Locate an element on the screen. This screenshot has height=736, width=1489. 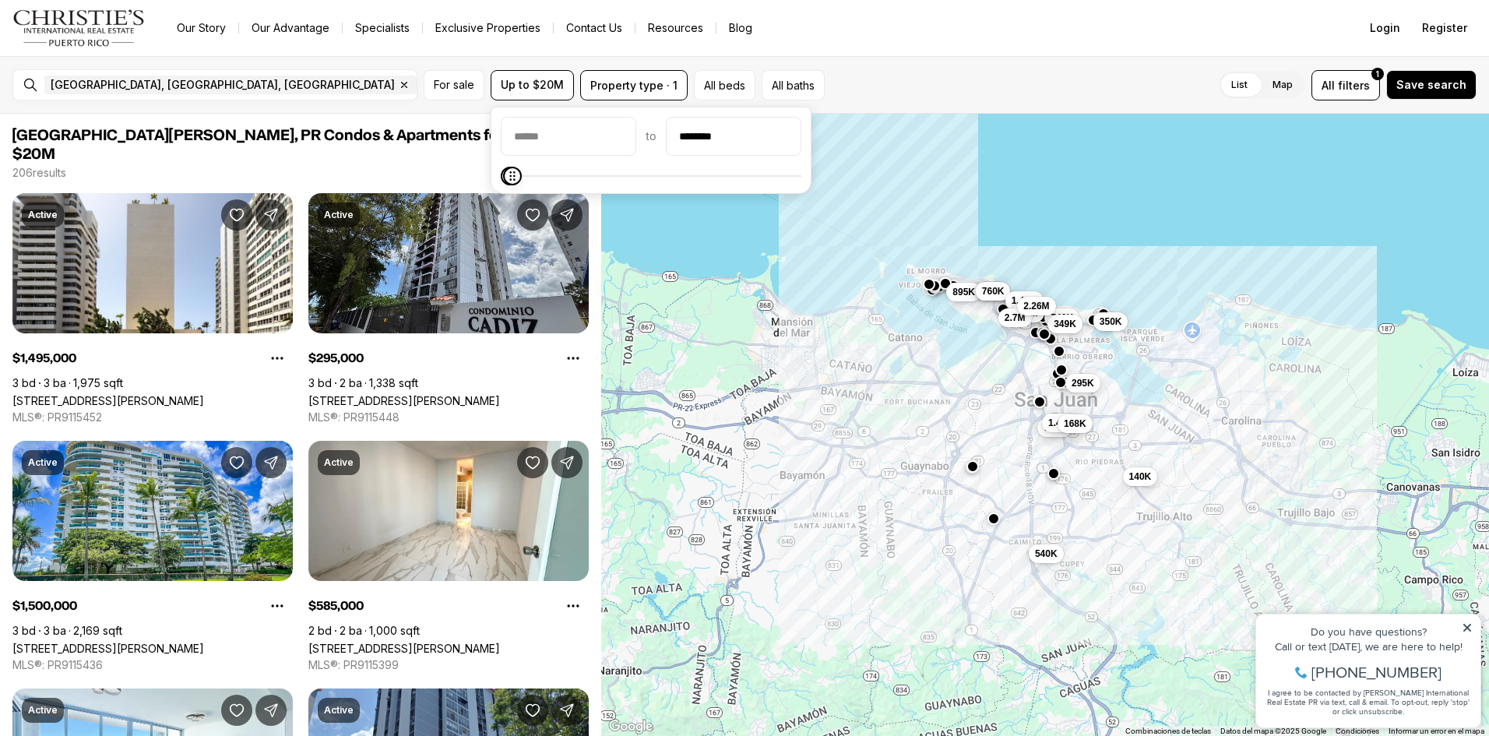
span: 1.48M is located at coordinates (1061, 423).